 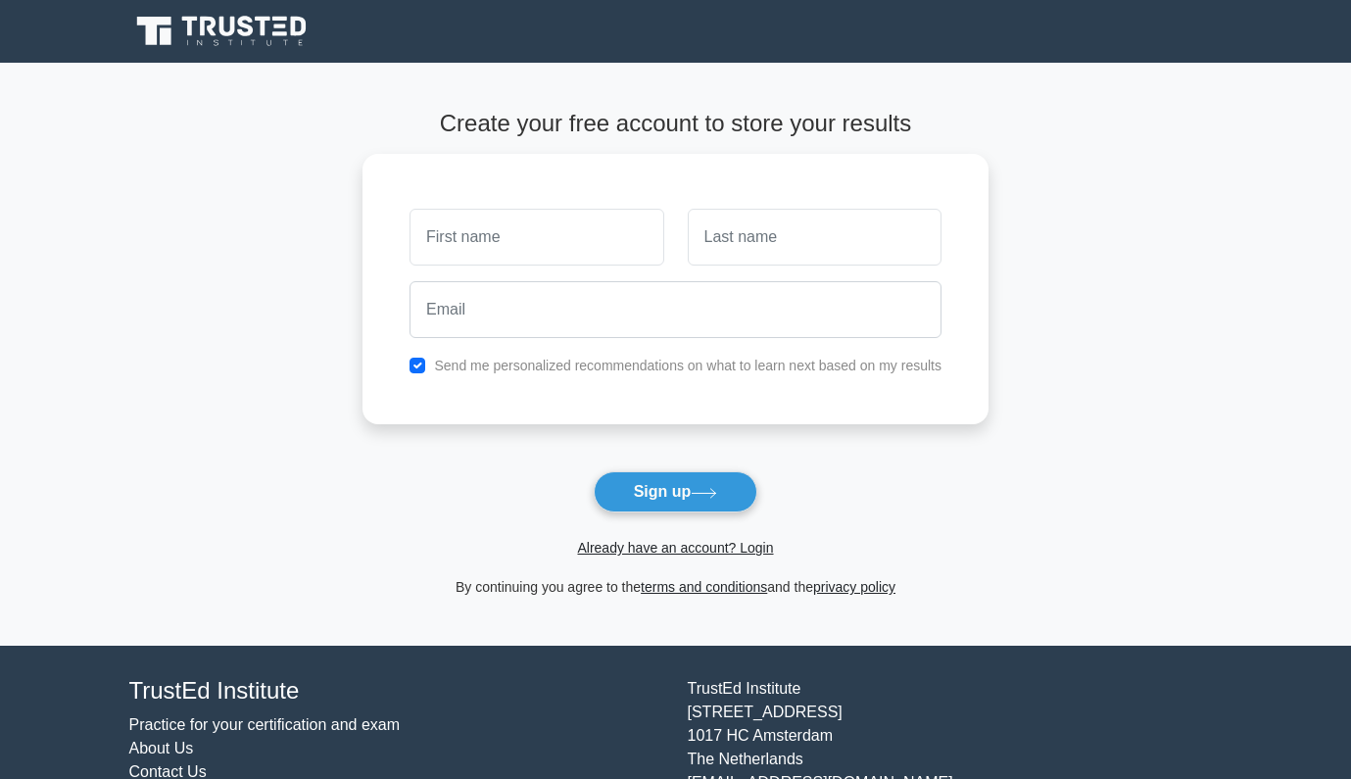 What do you see at coordinates (675, 587) in the screenshot?
I see `div: By continuing you agree to the and the` at bounding box center [675, 587].